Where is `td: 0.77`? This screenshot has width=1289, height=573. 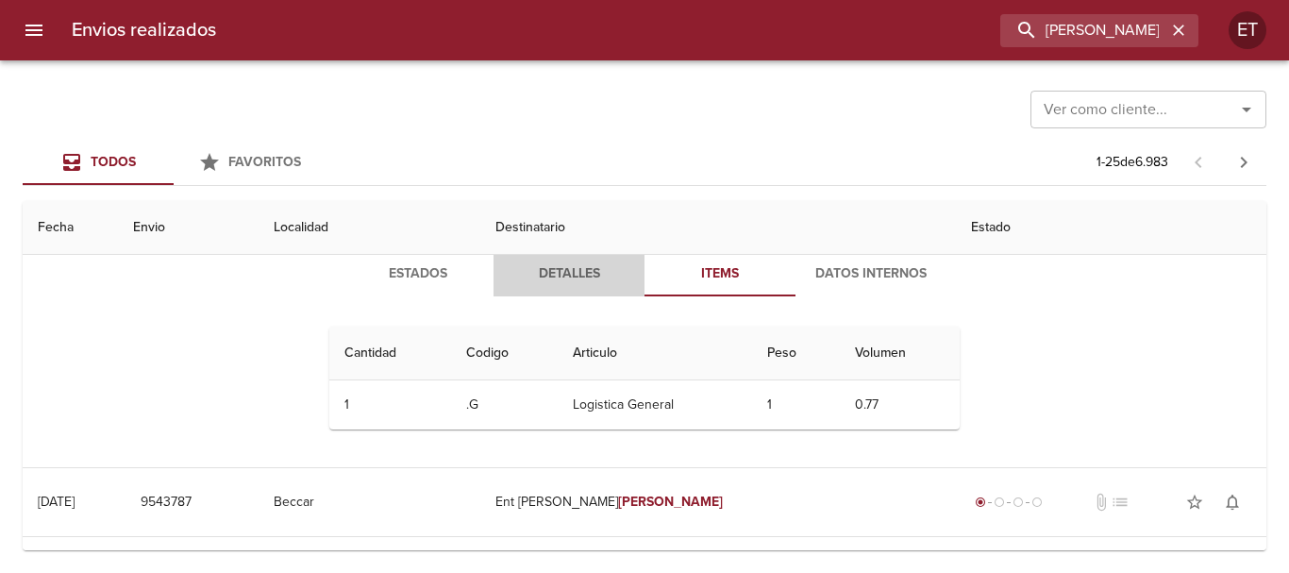
td: 0.77 is located at coordinates (899, 405).